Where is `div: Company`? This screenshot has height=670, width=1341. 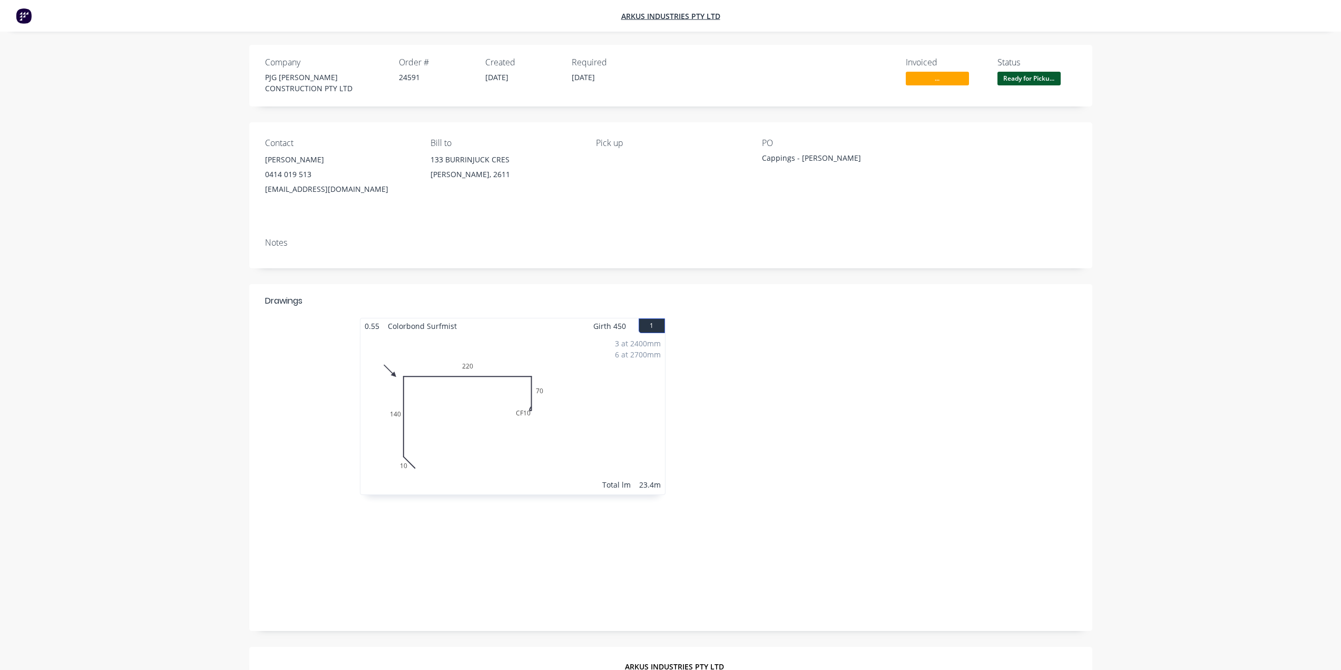 div: Company is located at coordinates (326, 62).